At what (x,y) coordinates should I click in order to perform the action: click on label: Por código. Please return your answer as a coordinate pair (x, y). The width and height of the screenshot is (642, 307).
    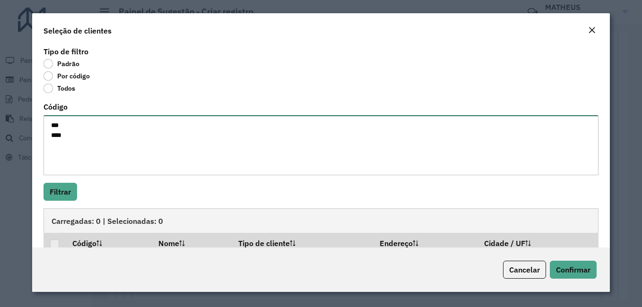
    Looking at the image, I should click on (67, 76).